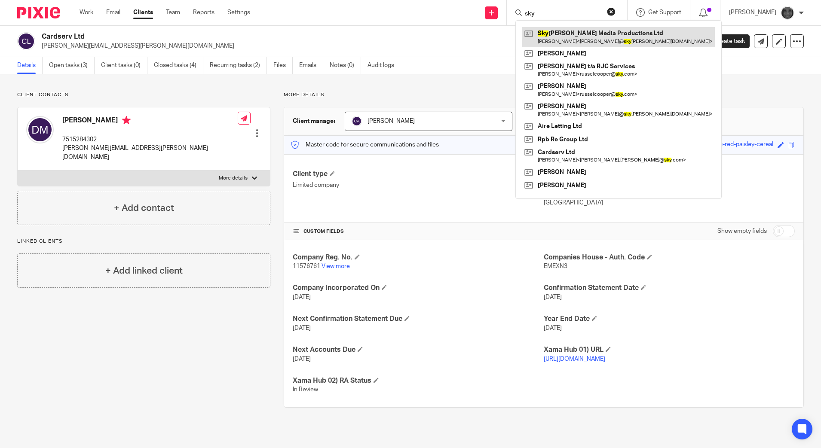  I want to click on h4: Client type, so click(418, 174).